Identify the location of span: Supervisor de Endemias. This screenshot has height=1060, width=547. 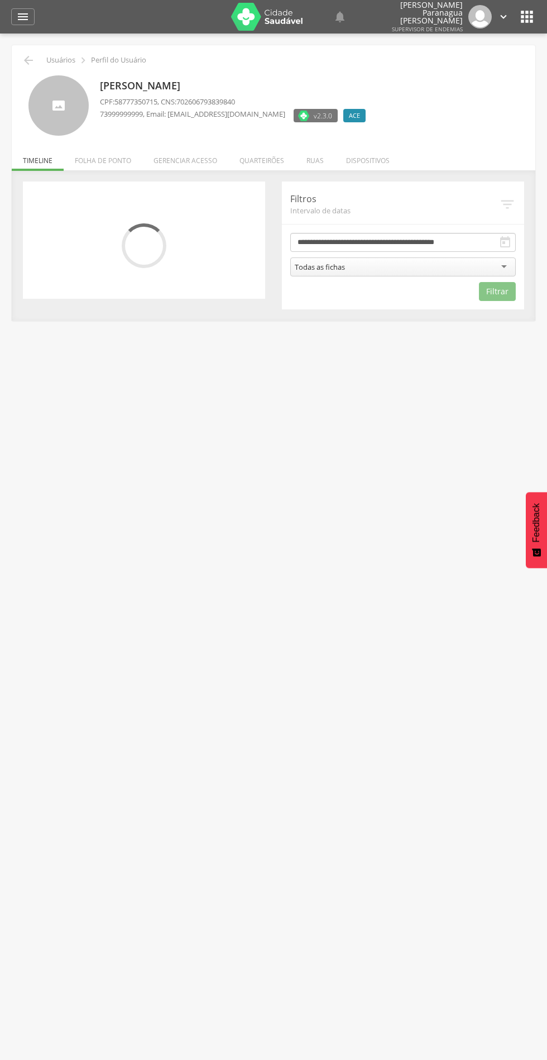
(427, 29).